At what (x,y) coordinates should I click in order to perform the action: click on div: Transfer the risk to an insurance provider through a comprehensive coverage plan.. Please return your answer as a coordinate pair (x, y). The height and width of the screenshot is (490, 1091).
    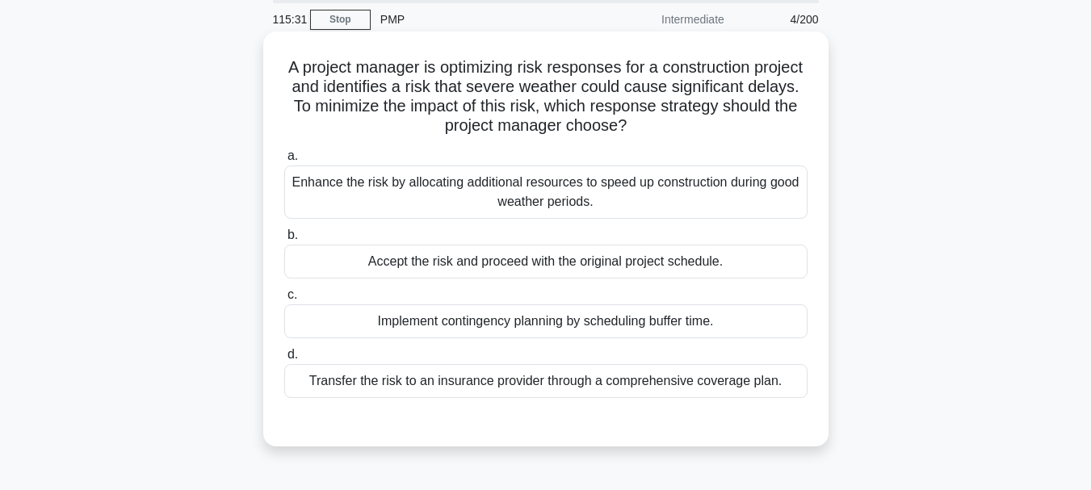
    Looking at the image, I should click on (546, 381).